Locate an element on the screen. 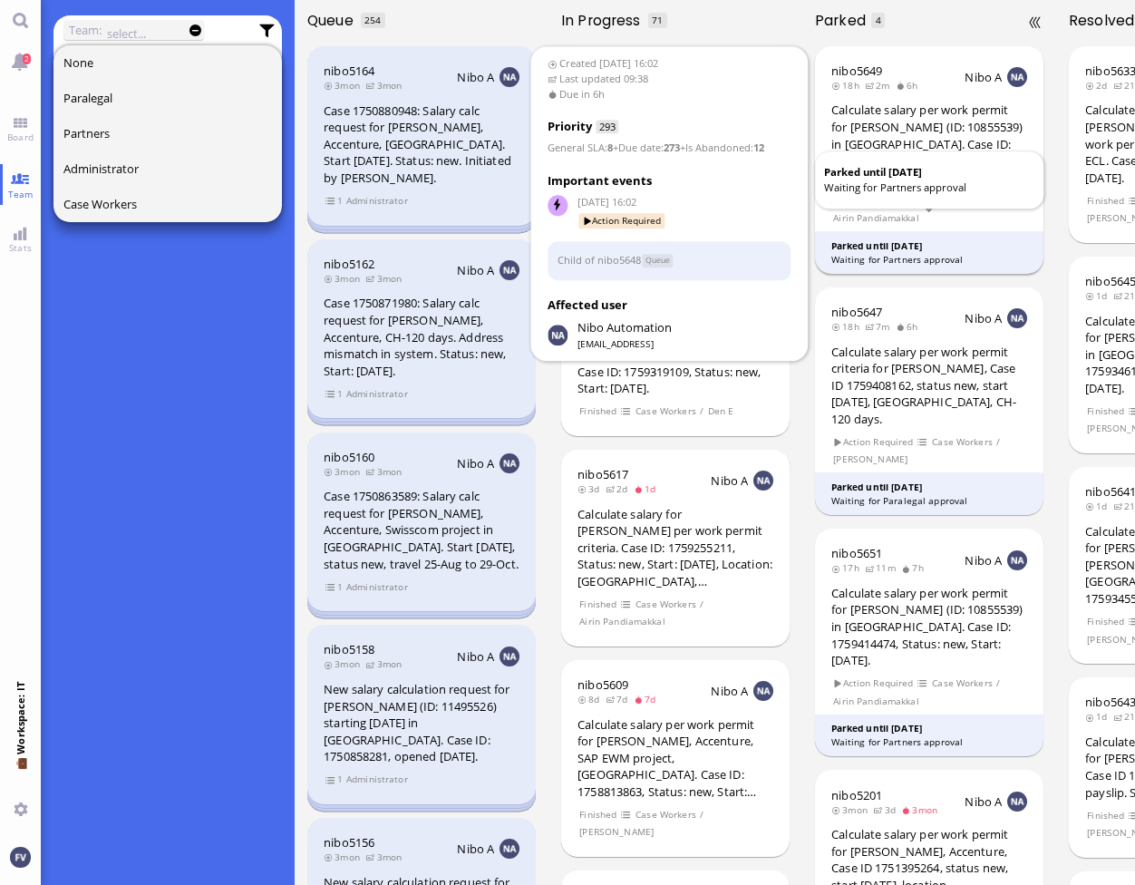 This screenshot has height=885, width=1135. span: General SLA is located at coordinates (576, 148).